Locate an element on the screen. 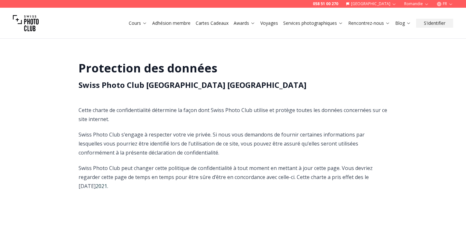 This screenshot has height=226, width=466. button: Cartes Cadeaux is located at coordinates (212, 23).